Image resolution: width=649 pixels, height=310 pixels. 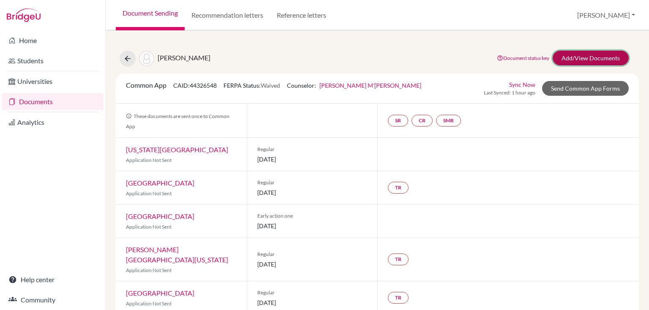 I want to click on span: CAID: 44326548, so click(x=195, y=85).